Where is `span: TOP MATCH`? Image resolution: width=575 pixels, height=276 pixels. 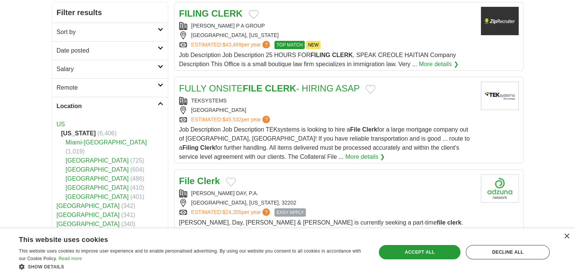 span: TOP MATCH is located at coordinates (289, 45).